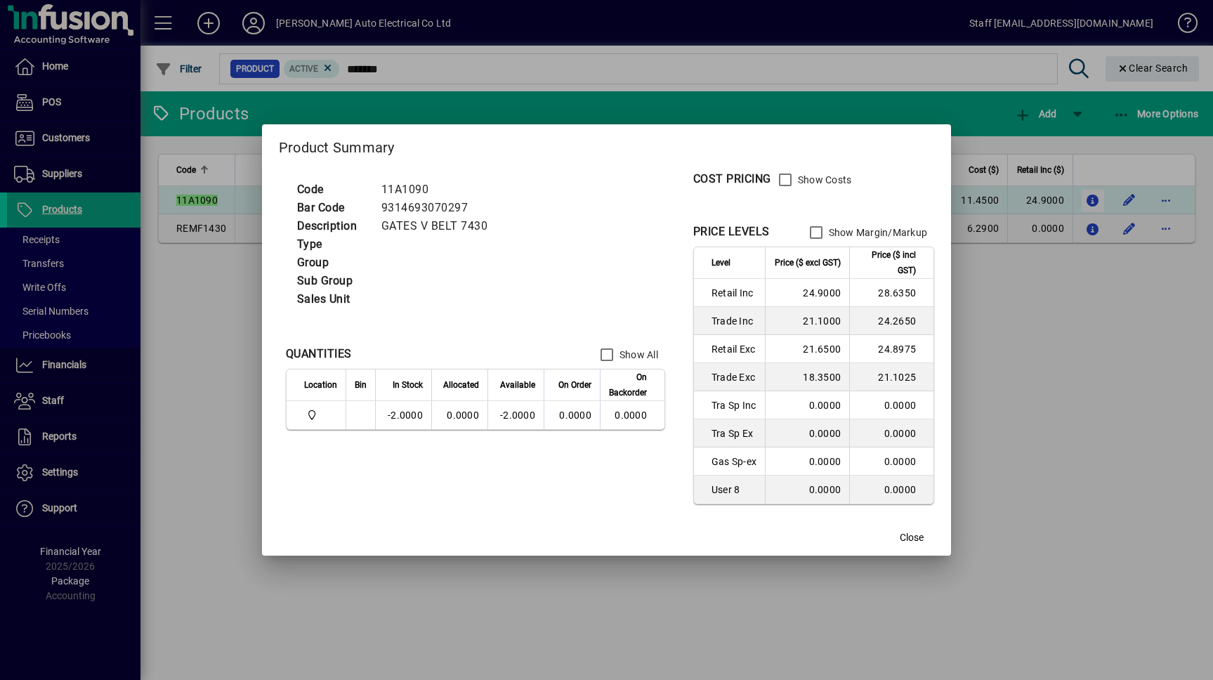 The height and width of the screenshot is (680, 1213). What do you see at coordinates (824, 180) in the screenshot?
I see `label: Show Costs` at bounding box center [824, 180].